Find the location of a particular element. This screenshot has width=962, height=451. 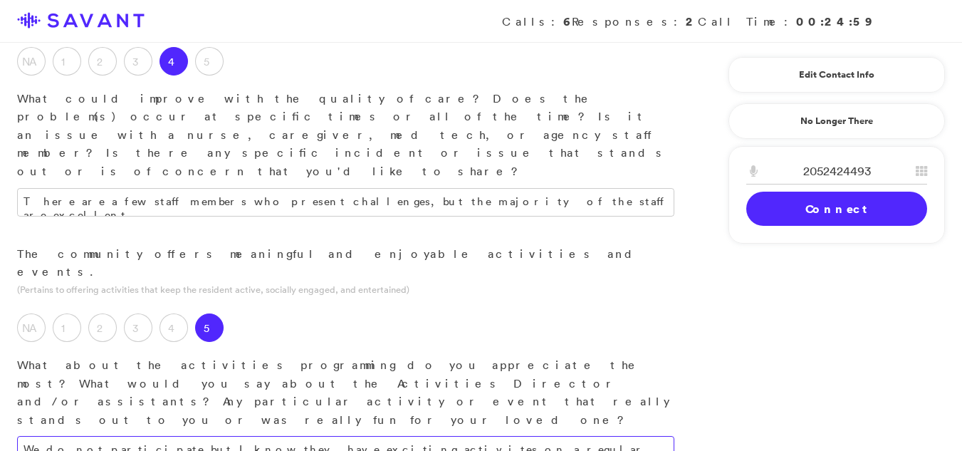

strong: 00:24:59 is located at coordinates (835, 21).